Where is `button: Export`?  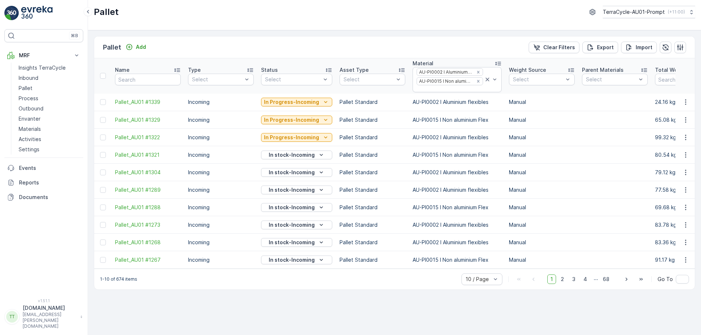 button: Export is located at coordinates (600, 47).